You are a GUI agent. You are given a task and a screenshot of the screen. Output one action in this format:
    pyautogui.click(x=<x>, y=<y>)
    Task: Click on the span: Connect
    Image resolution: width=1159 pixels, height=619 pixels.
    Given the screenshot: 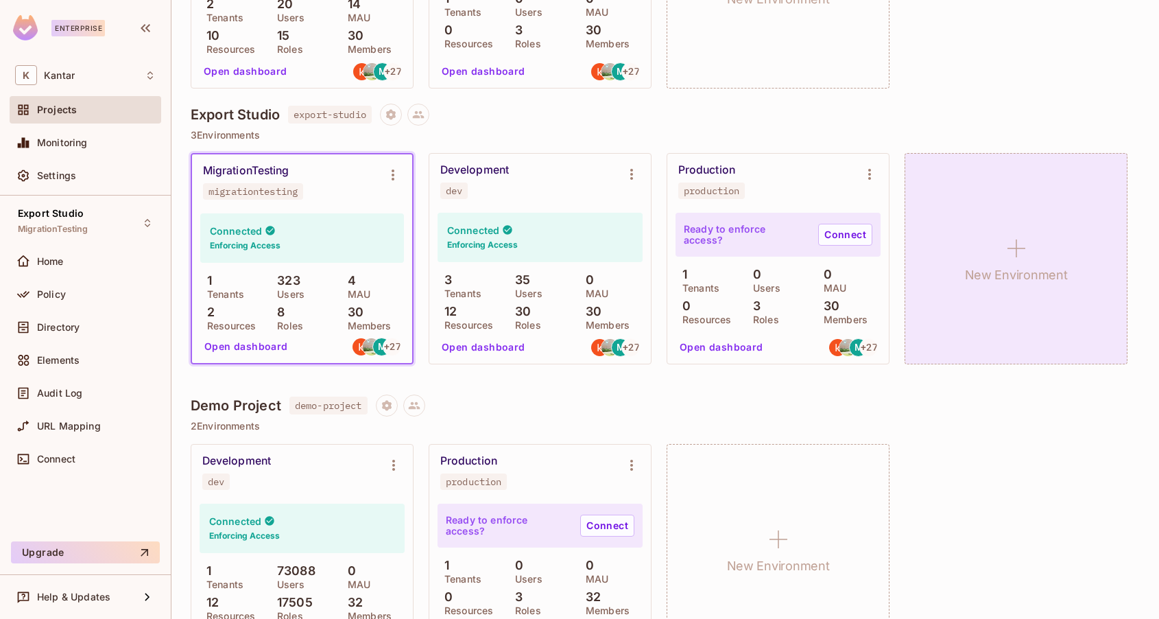 What is the action you would take?
    pyautogui.click(x=56, y=459)
    